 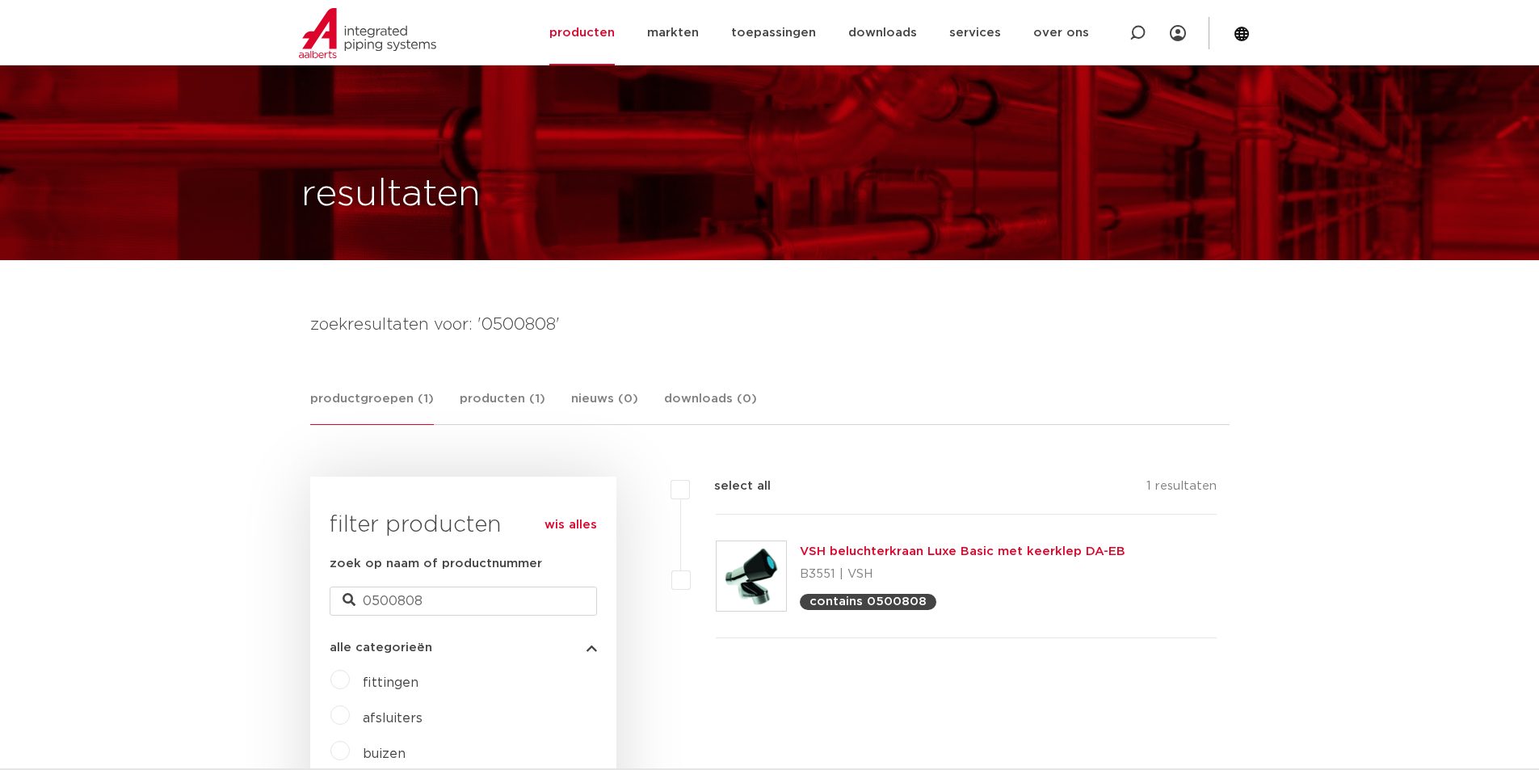 What do you see at coordinates (770, 325) in the screenshot?
I see `h4: zoekresultaten voor: '0500808'` at bounding box center [770, 325].